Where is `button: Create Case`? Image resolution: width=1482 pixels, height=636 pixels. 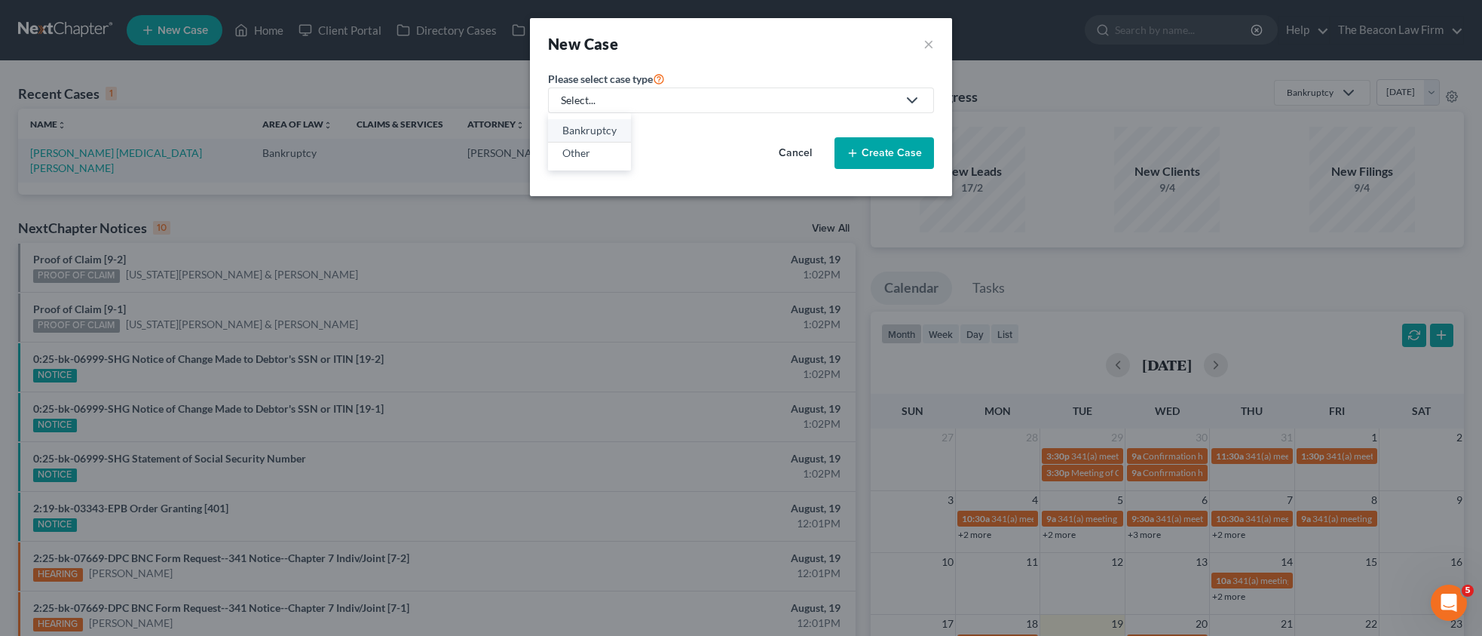 button: Create Case is located at coordinates (884, 153).